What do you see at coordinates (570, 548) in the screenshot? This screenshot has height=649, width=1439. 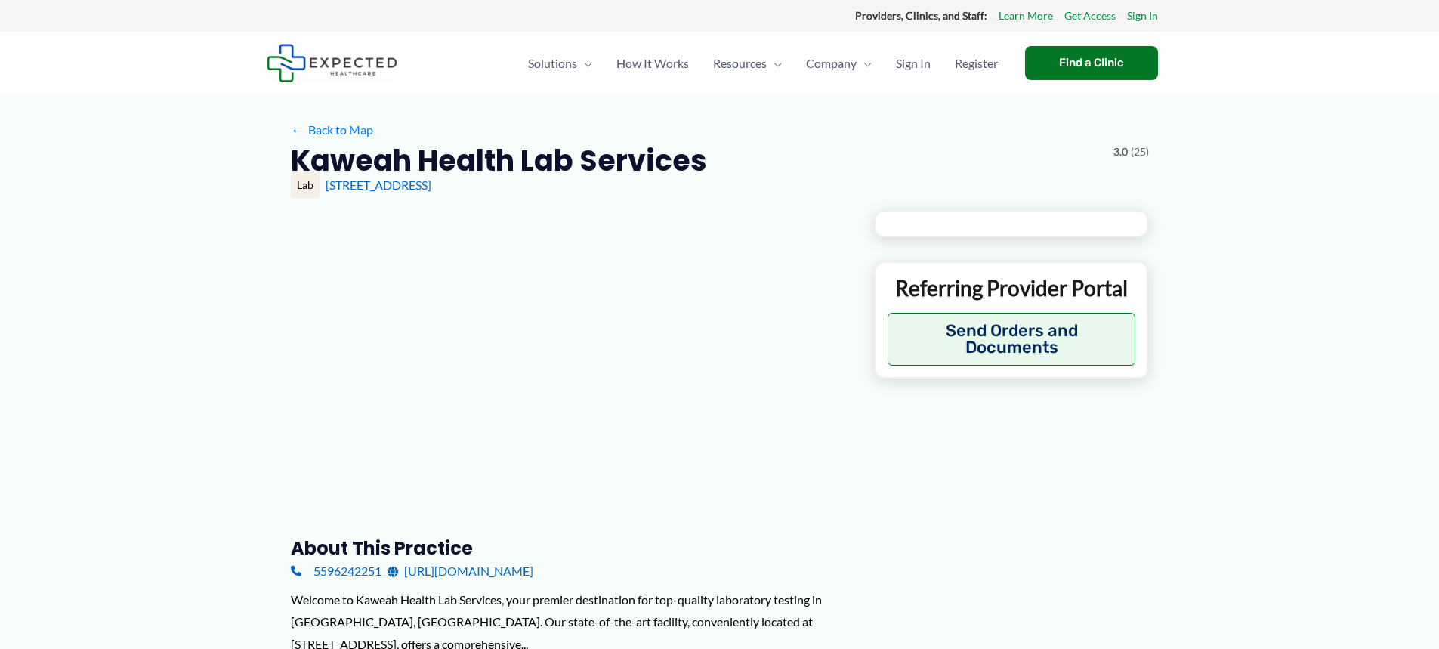 I see `h3: About this practice` at bounding box center [570, 548].